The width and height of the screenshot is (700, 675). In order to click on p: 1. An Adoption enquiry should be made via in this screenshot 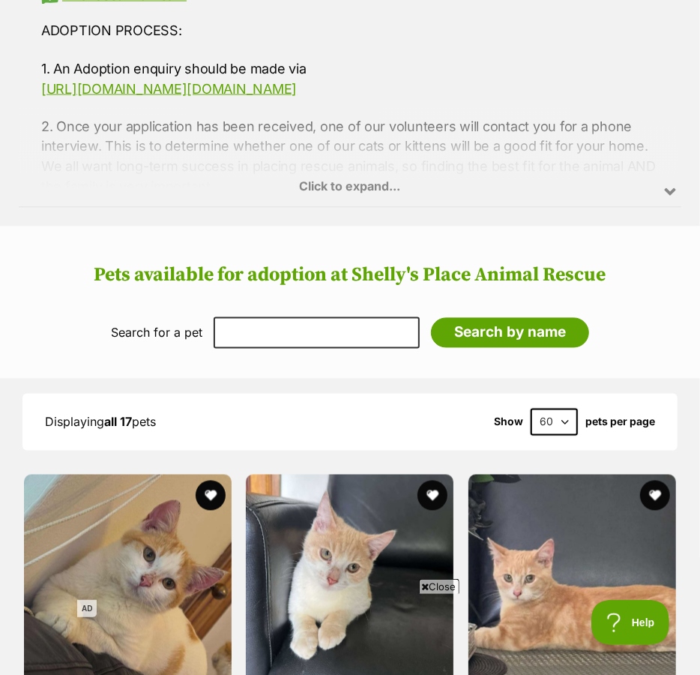, I will do `click(350, 79)`.